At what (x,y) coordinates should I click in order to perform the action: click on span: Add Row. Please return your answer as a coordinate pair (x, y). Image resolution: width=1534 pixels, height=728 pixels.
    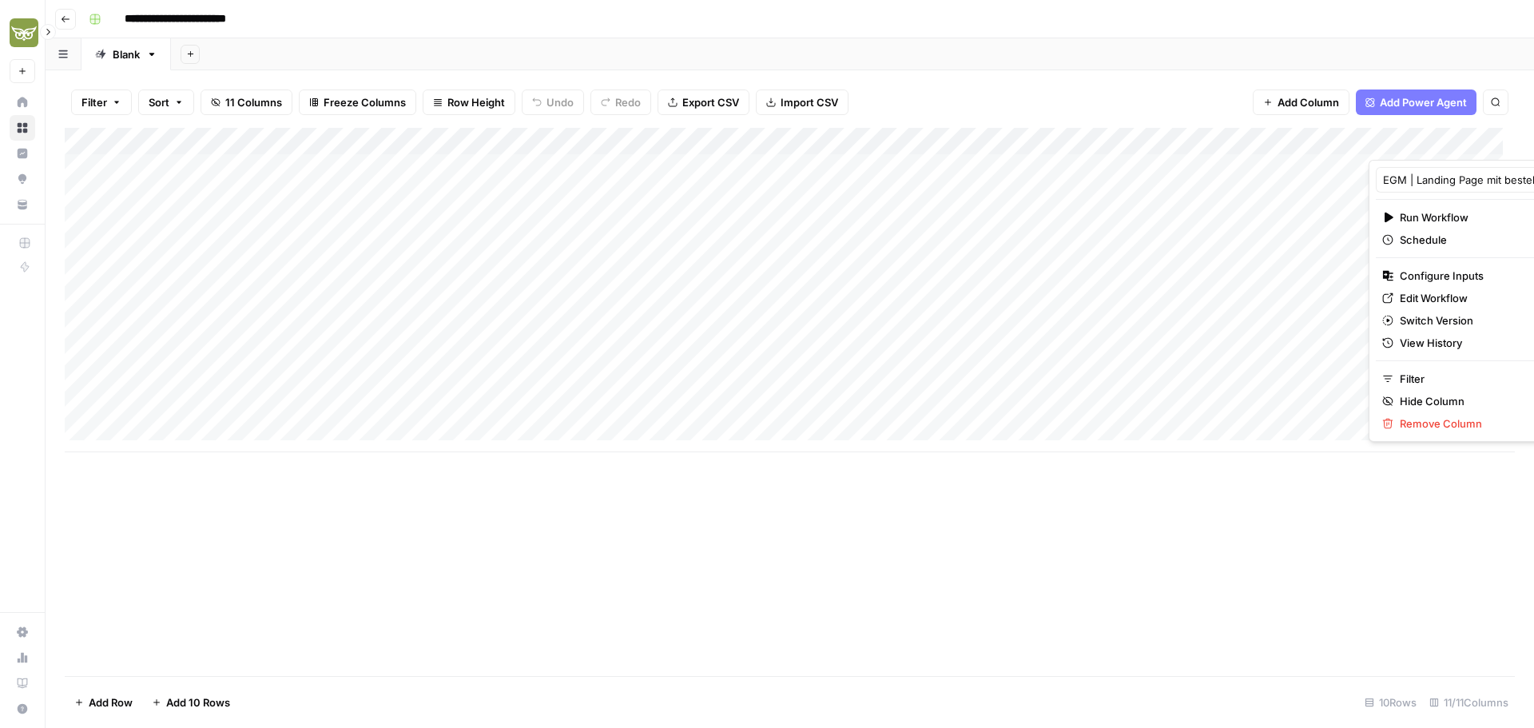
    Looking at the image, I should click on (110, 702).